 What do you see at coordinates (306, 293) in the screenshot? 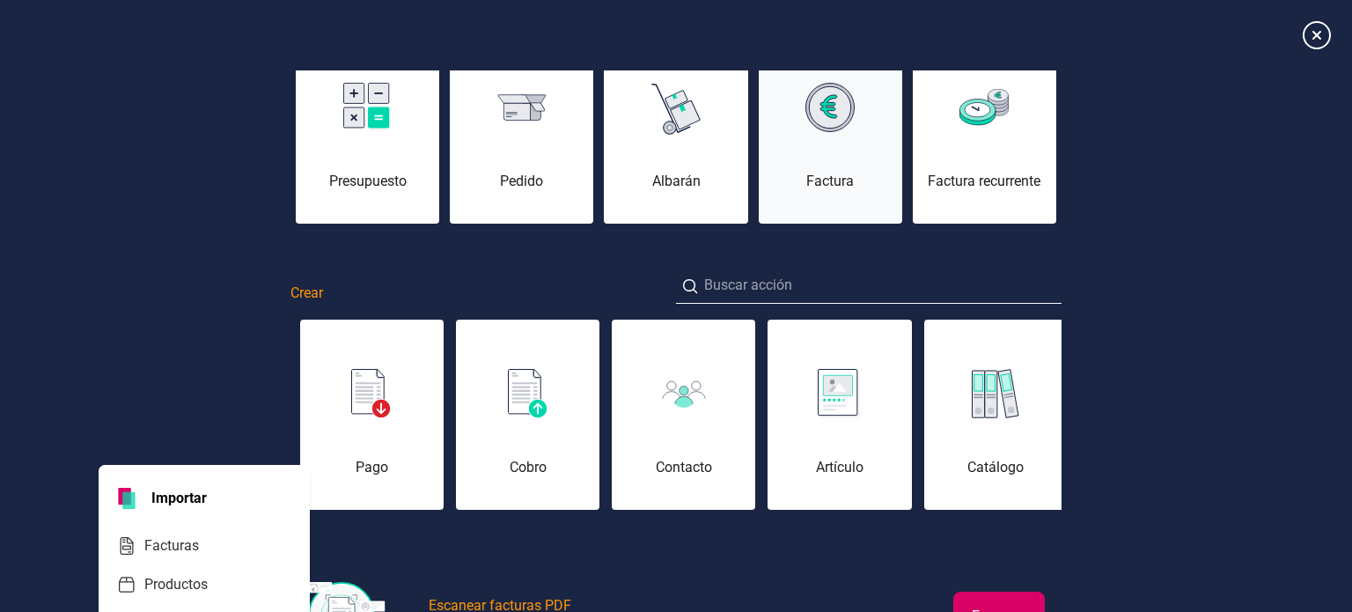
I see `span: Crear` at bounding box center [306, 293].